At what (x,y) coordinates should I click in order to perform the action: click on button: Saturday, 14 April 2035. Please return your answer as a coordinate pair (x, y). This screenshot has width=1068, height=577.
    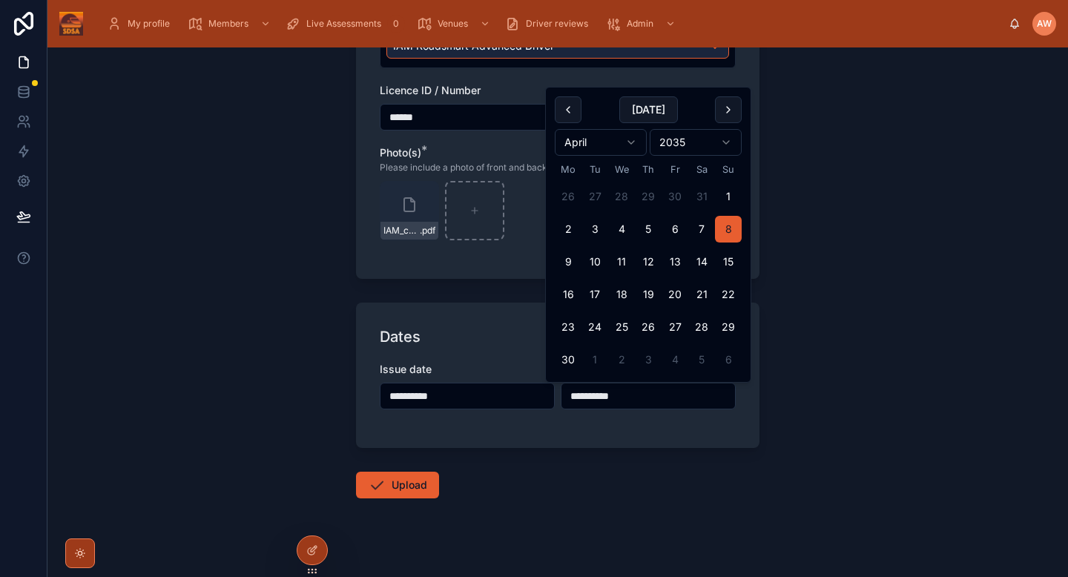
    Looking at the image, I should click on (702, 262).